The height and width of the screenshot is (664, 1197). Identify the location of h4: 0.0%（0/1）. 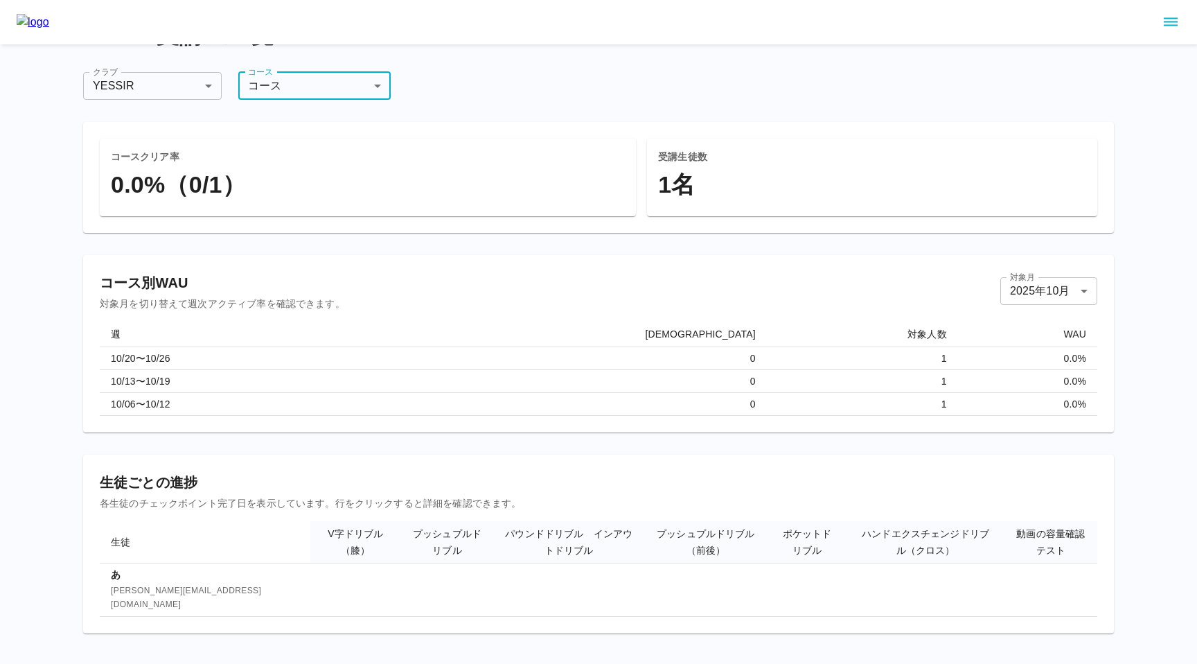
(368, 185).